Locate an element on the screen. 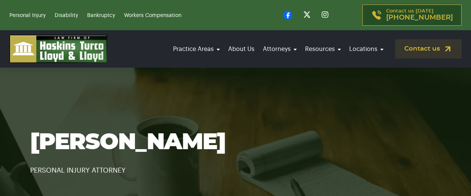 This screenshot has height=196, width=471. img: logo is located at coordinates (58, 49).